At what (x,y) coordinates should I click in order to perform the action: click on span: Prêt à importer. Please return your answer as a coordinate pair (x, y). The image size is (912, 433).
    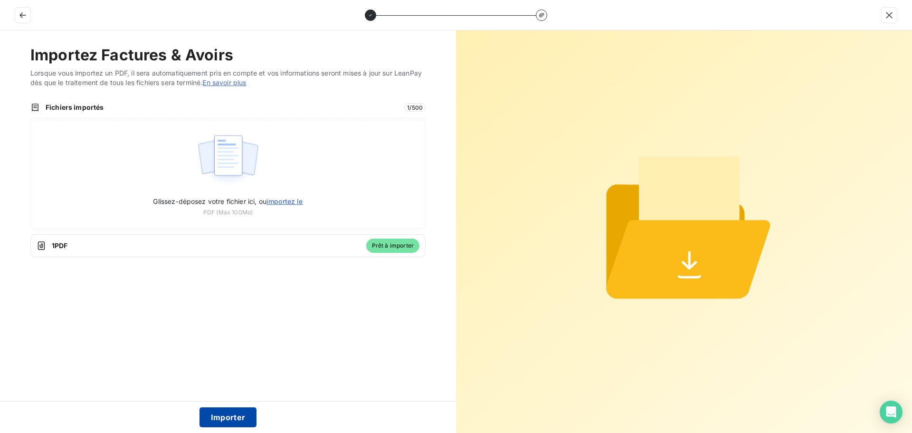
    Looking at the image, I should click on (393, 246).